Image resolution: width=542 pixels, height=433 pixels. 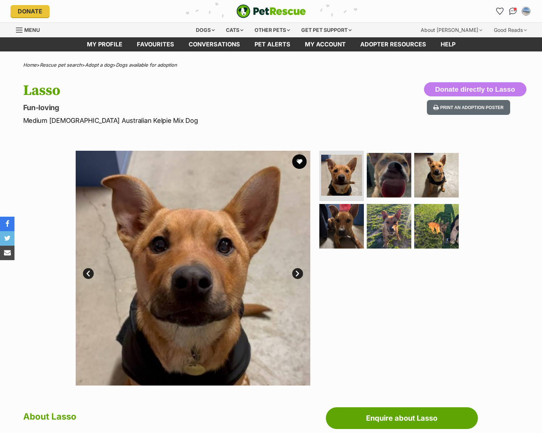 I want to click on a: My profile, so click(x=105, y=44).